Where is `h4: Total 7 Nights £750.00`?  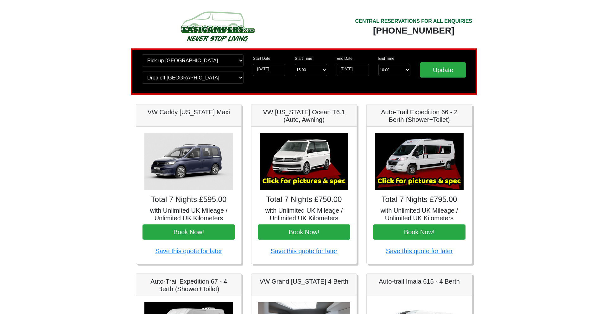
h4: Total 7 Nights £750.00 is located at coordinates (304, 199).